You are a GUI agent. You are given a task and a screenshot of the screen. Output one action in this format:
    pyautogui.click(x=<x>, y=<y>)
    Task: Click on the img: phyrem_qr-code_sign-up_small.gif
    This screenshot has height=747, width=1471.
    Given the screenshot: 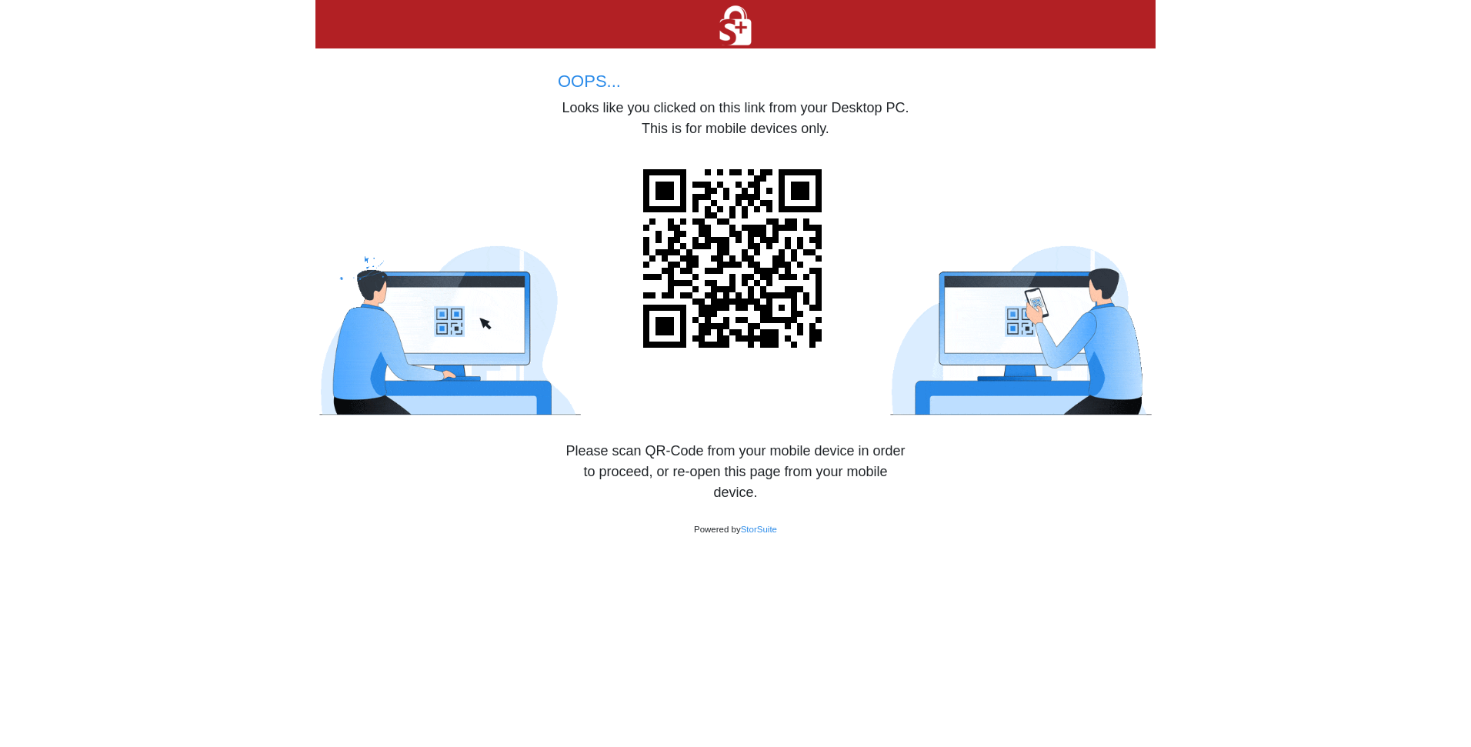 What is the action you would take?
    pyautogui.click(x=1002, y=330)
    